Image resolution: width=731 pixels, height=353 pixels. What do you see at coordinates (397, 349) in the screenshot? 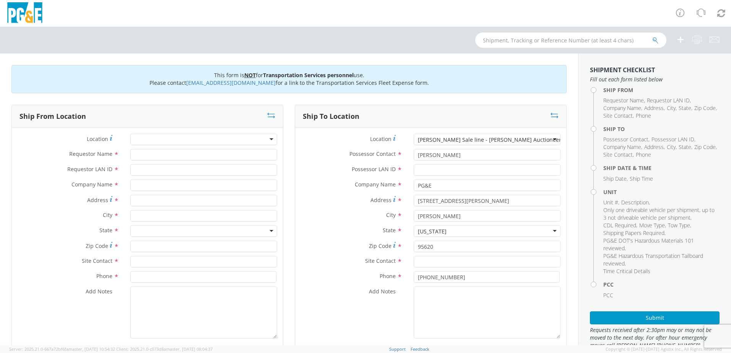
I see `a: Support` at bounding box center [397, 349].